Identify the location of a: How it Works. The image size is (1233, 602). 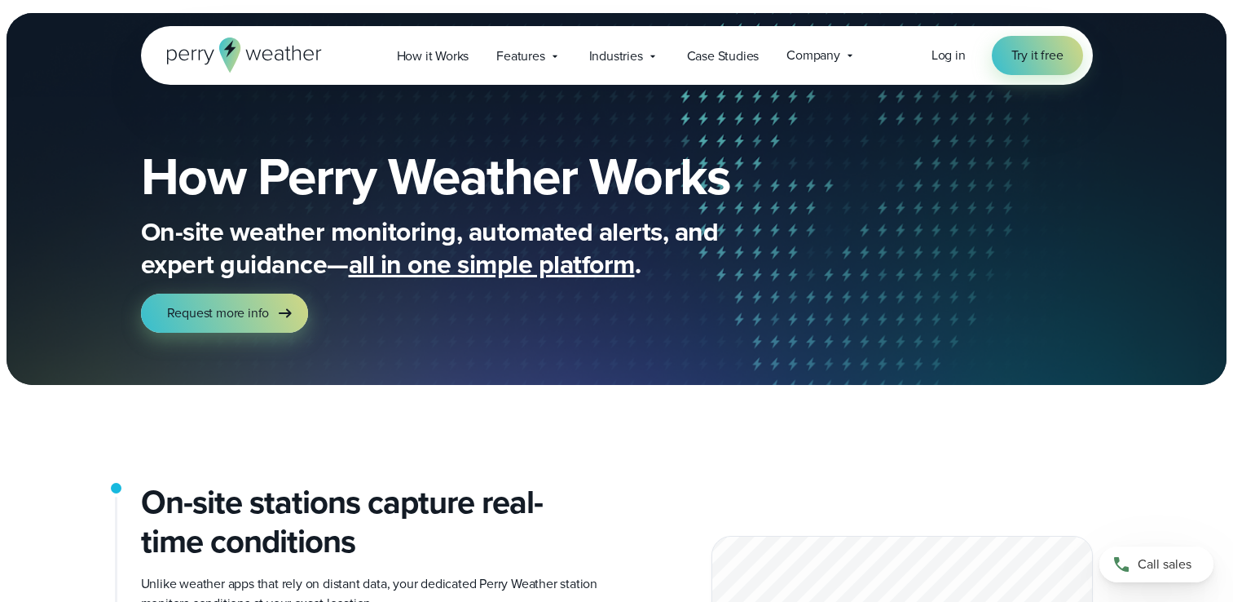
(433, 55).